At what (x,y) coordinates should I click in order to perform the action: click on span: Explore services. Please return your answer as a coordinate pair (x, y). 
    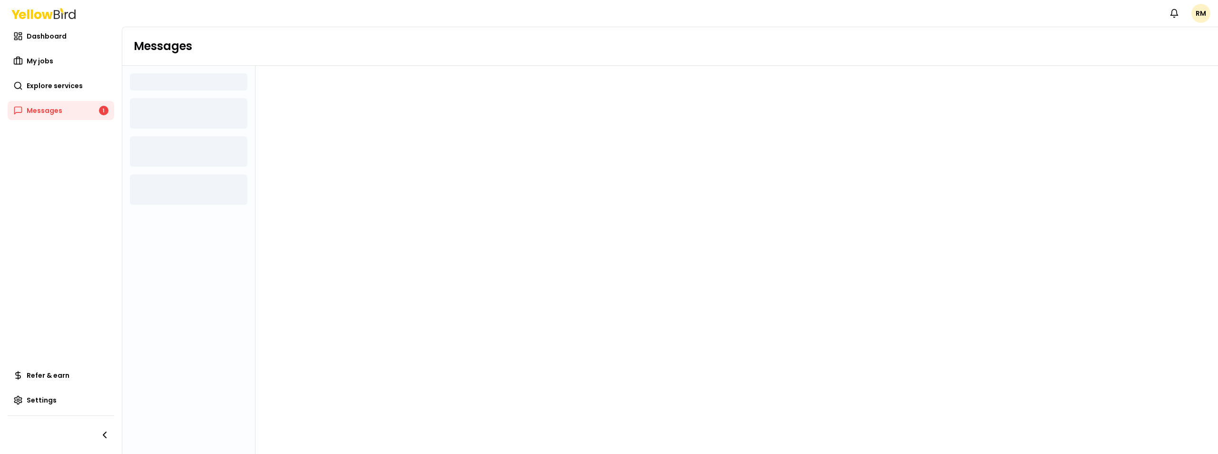
    Looking at the image, I should click on (55, 86).